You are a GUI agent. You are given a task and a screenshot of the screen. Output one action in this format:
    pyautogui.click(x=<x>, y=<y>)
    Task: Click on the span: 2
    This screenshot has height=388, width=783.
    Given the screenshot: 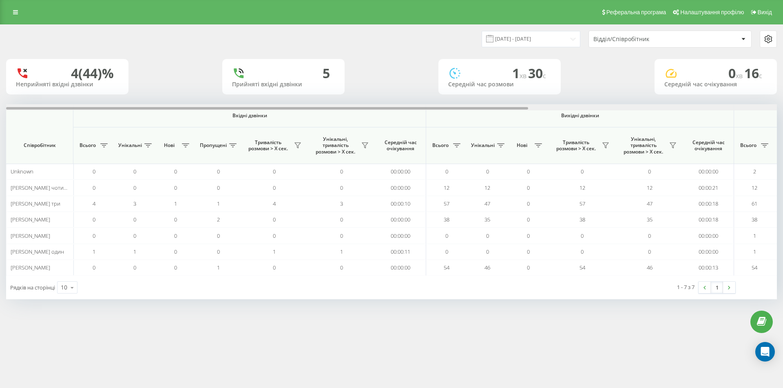 What is the action you would take?
    pyautogui.click(x=754, y=172)
    